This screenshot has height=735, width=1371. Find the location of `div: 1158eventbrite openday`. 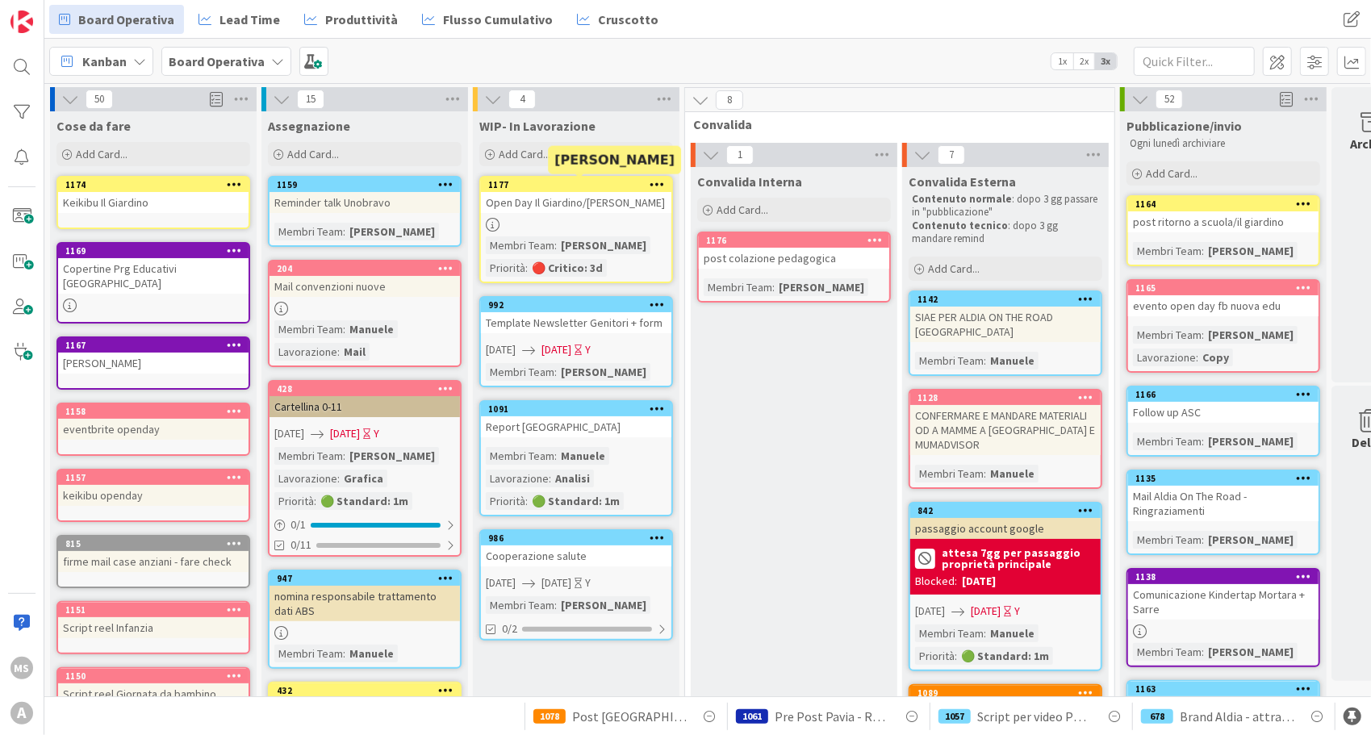

div: 1158eventbrite openday is located at coordinates (153, 422).